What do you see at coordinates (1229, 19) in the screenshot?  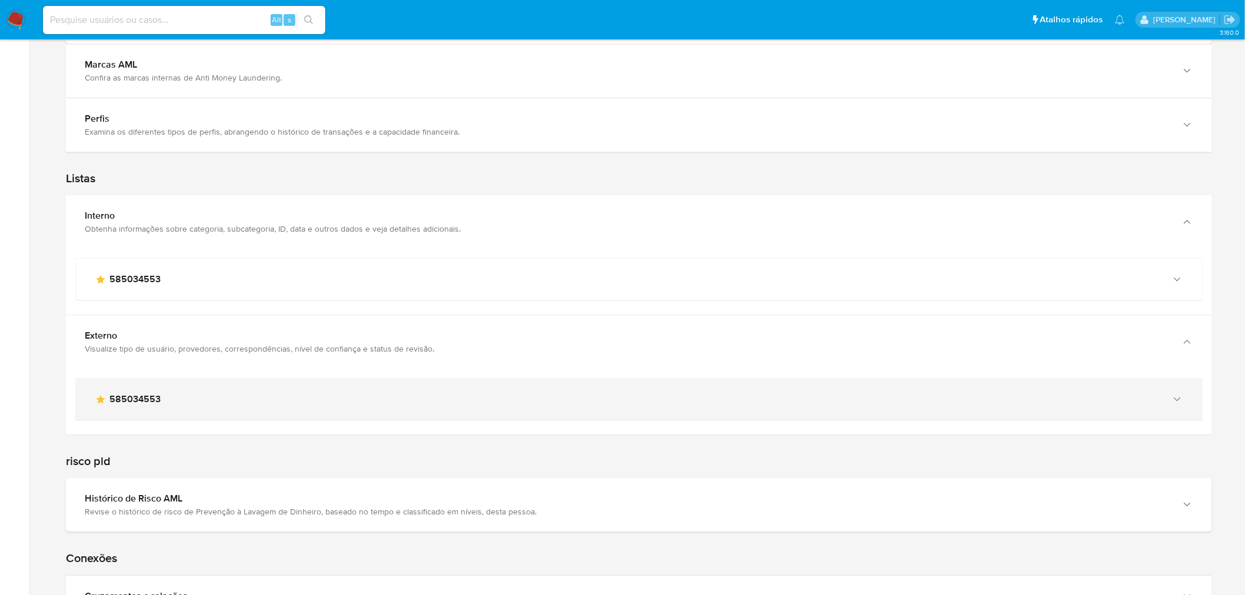 I see `a: Sair` at bounding box center [1229, 19].